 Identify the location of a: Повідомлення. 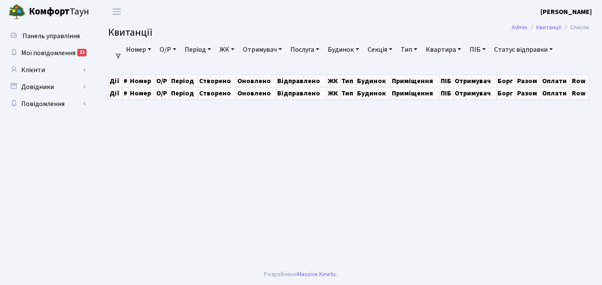
(47, 104).